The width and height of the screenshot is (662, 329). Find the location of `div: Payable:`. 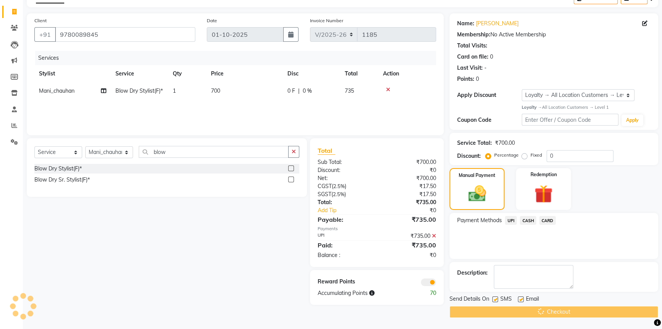

div: Payable: is located at coordinates (345, 219).